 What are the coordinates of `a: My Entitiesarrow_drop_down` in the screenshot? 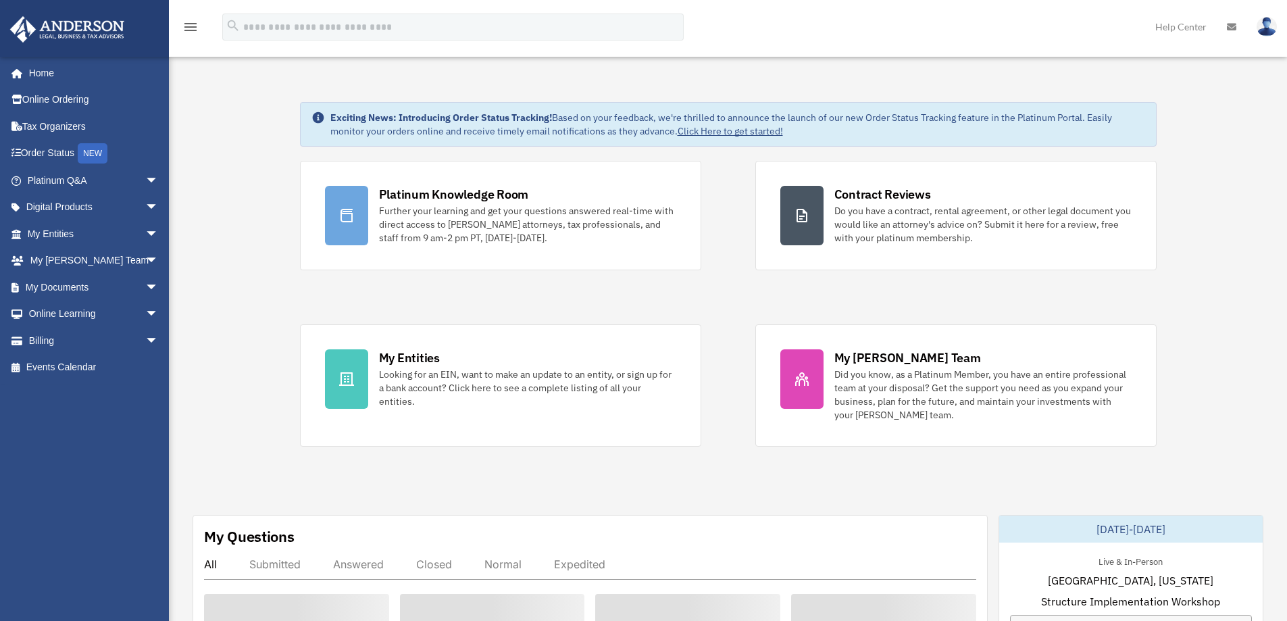 It's located at (94, 234).